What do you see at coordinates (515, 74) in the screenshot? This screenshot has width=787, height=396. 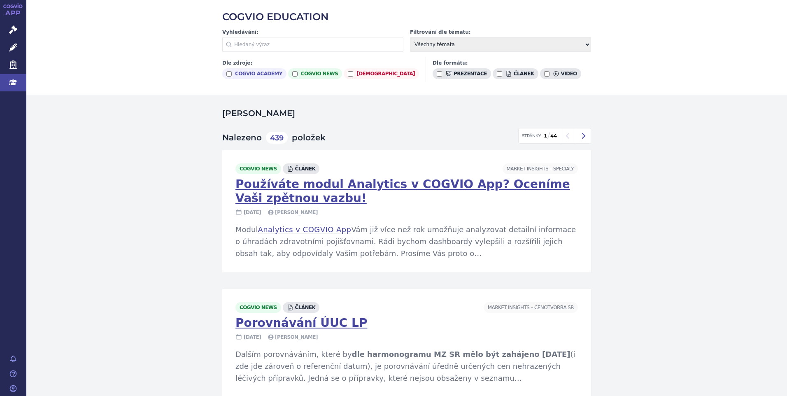 I see `label: článek` at bounding box center [515, 74].